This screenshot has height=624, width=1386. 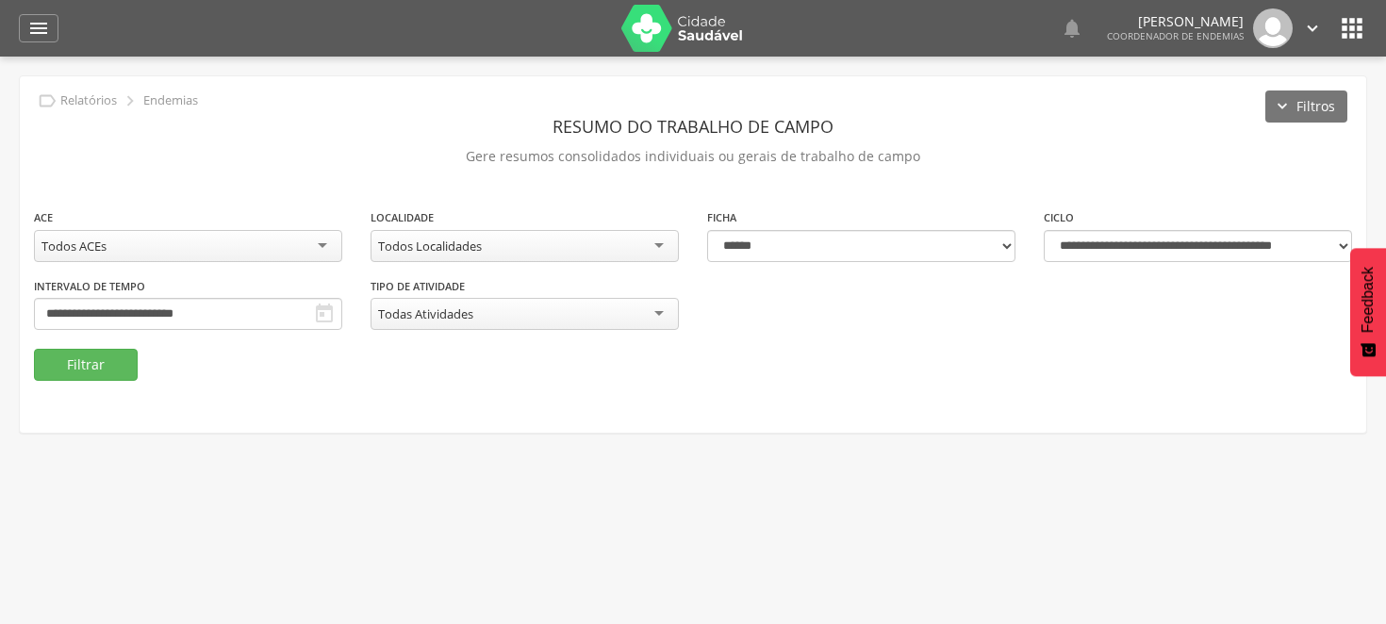 I want to click on label: Localidade, so click(x=402, y=218).